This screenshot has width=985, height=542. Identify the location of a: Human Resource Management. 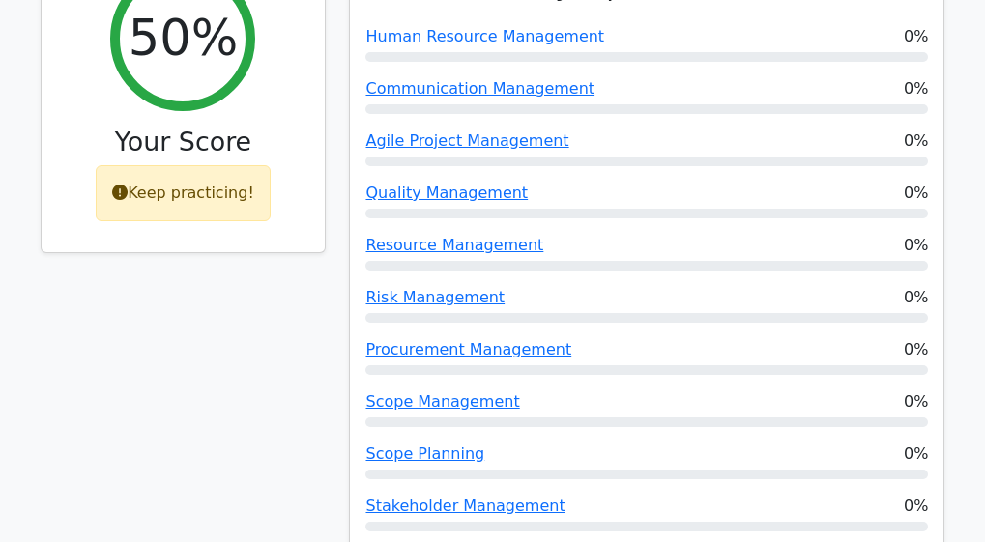
(484, 36).